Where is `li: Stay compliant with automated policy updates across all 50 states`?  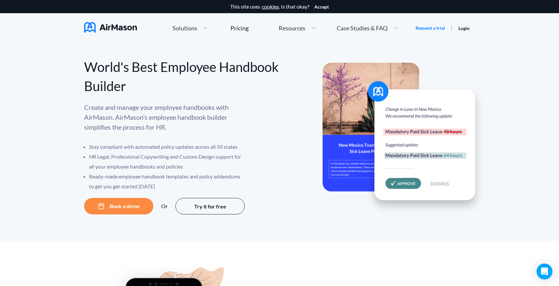 li: Stay compliant with automated policy updates across all 50 states is located at coordinates (167, 147).